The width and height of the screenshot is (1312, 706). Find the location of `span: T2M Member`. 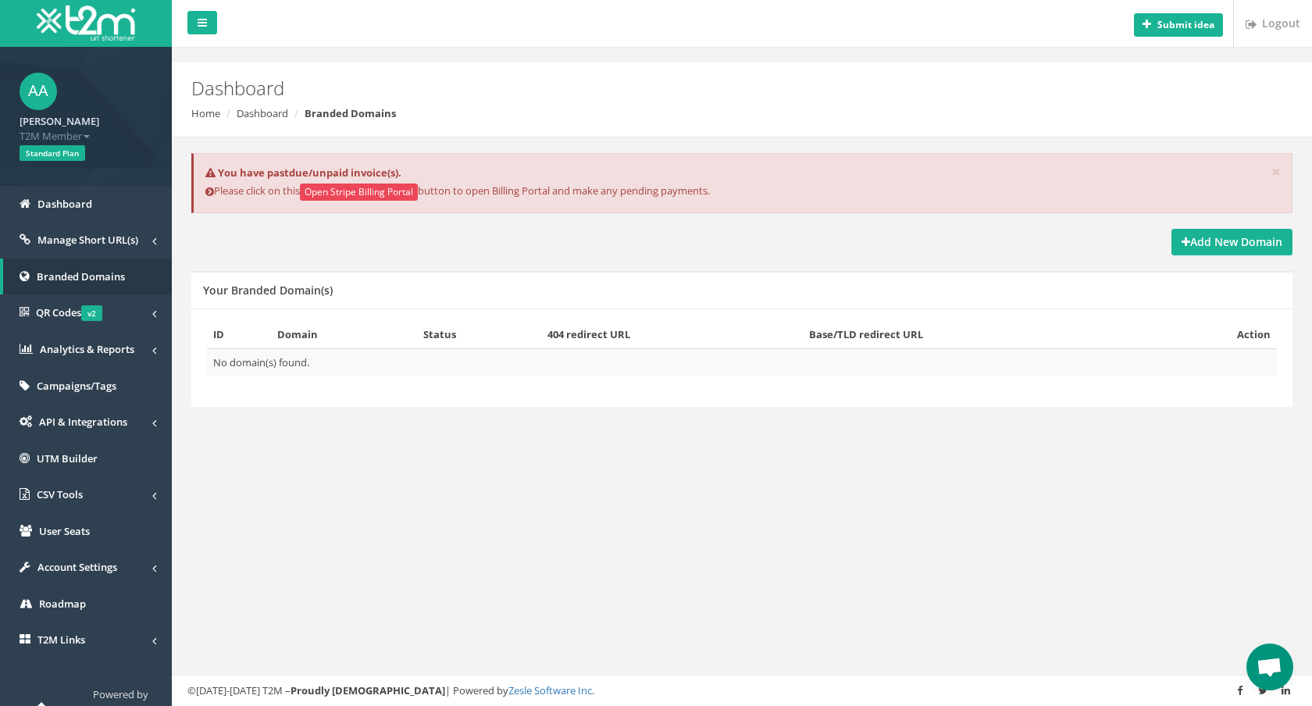

span: T2M Member is located at coordinates (86, 136).